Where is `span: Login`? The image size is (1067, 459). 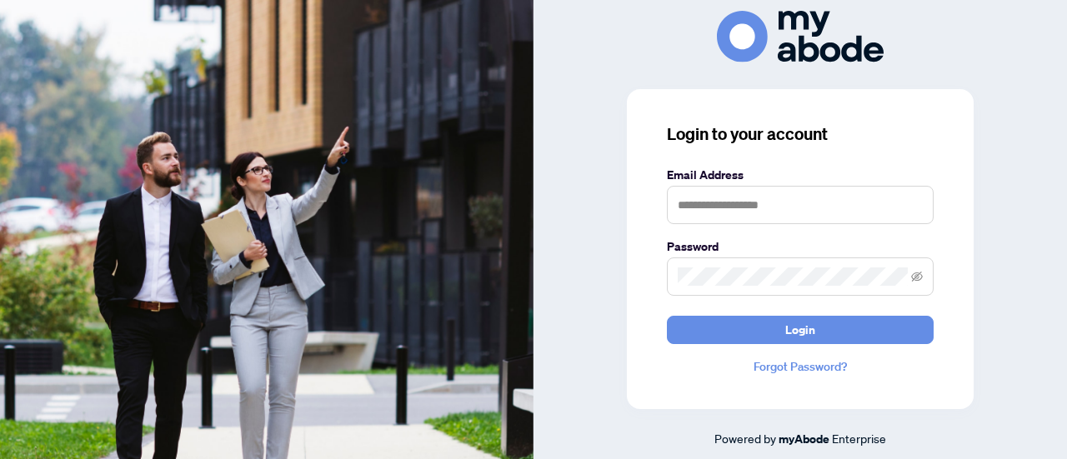 span: Login is located at coordinates (800, 330).